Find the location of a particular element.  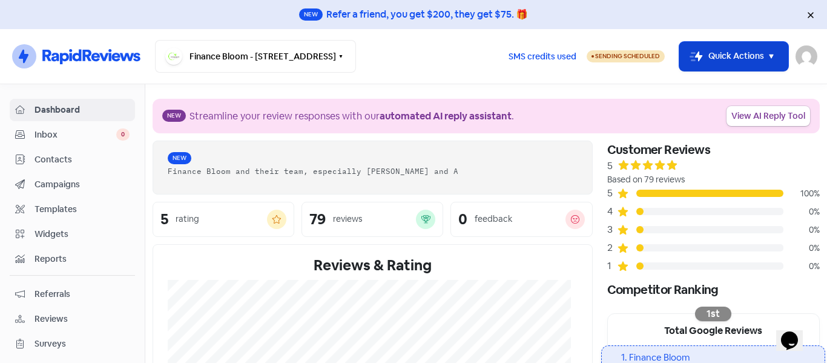

div: Competitor Ranking is located at coordinates (713, 290).